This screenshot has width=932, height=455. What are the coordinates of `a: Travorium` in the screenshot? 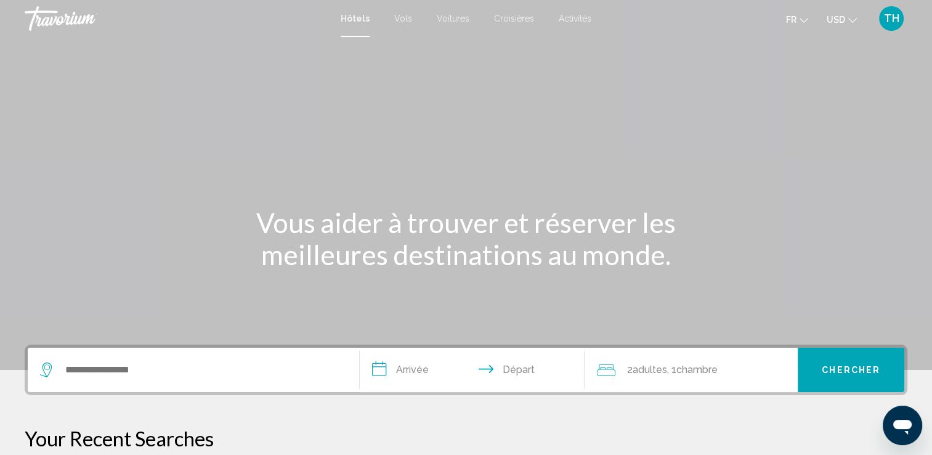 It's located at (176, 18).